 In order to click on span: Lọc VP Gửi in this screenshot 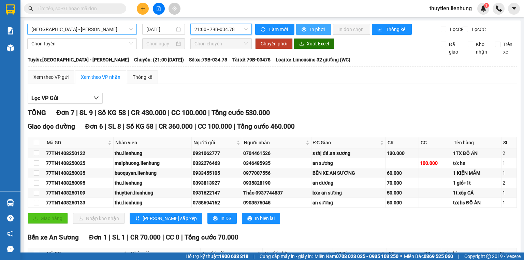, I will do `click(45, 98)`.